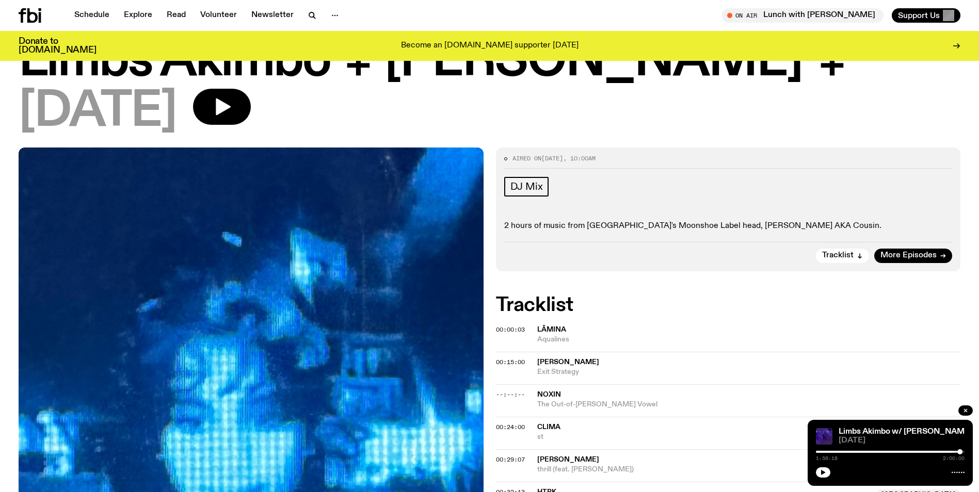 The width and height of the screenshot is (979, 492). What do you see at coordinates (926, 15) in the screenshot?
I see `button: Support Us` at bounding box center [926, 15].